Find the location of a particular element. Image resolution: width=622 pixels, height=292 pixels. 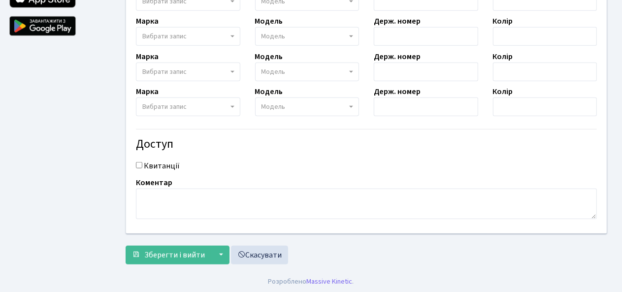

label: Коментар is located at coordinates (154, 183).